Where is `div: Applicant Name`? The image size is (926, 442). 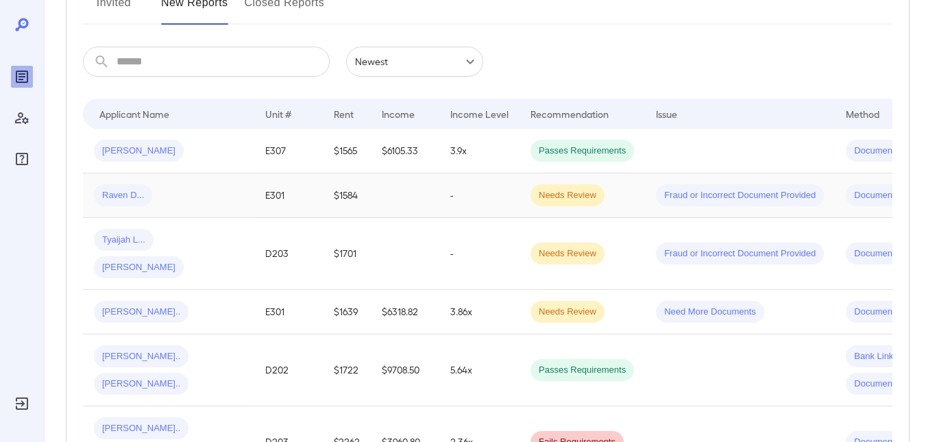
div: Applicant Name is located at coordinates (134, 114).